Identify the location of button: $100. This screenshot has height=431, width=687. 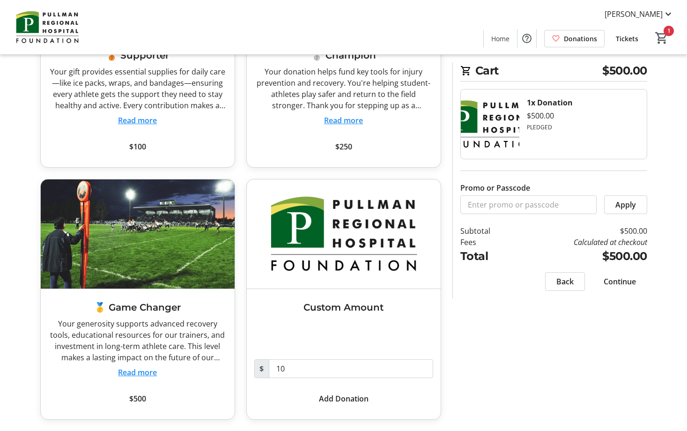
(138, 147).